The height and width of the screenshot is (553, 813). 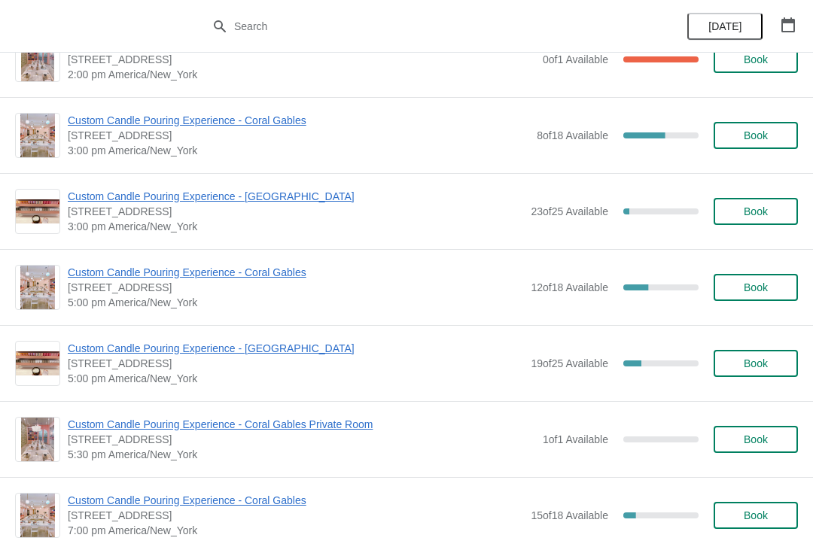 What do you see at coordinates (572, 135) in the screenshot?
I see `span: 8 of 18 Available` at bounding box center [572, 135].